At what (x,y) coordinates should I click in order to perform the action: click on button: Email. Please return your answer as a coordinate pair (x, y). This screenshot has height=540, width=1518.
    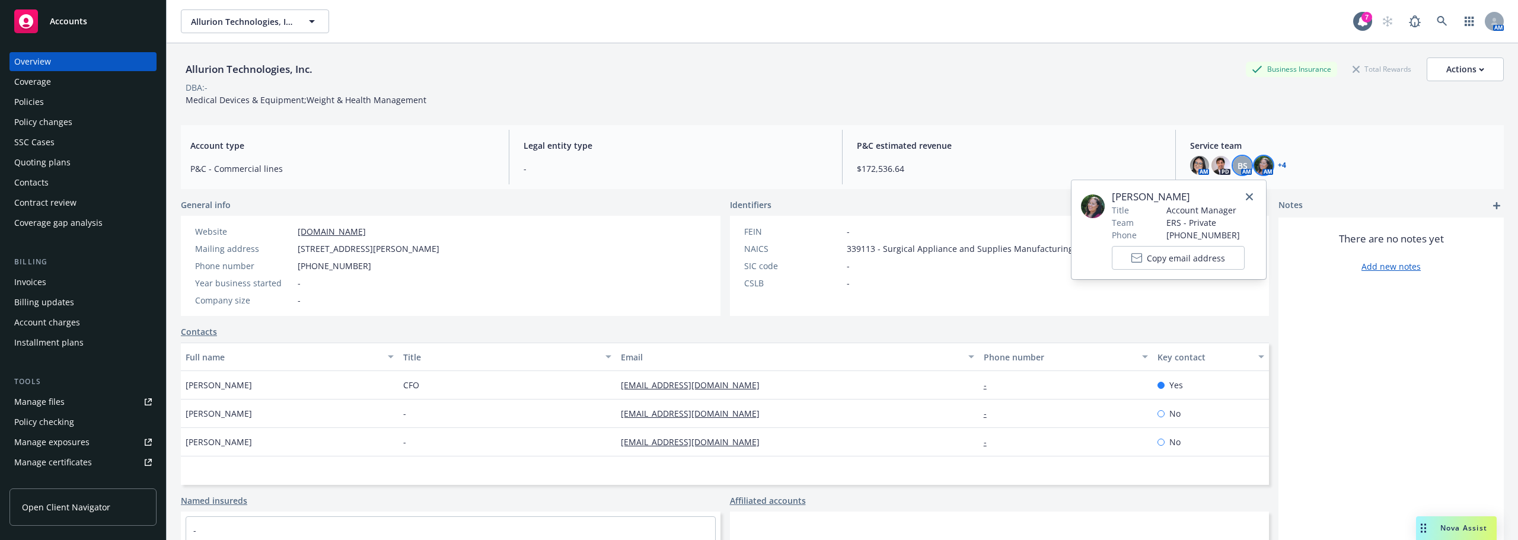
    Looking at the image, I should click on (798, 357).